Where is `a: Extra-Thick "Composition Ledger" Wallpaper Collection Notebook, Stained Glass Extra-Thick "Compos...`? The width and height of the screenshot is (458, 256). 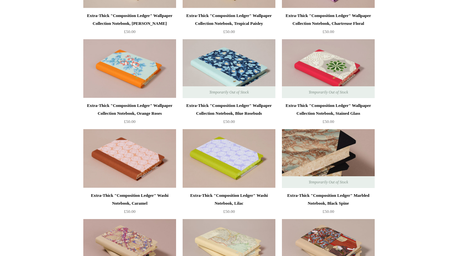 a: Extra-Thick "Composition Ledger" Wallpaper Collection Notebook, Stained Glass Extra-Thick "Compos... is located at coordinates (328, 69).